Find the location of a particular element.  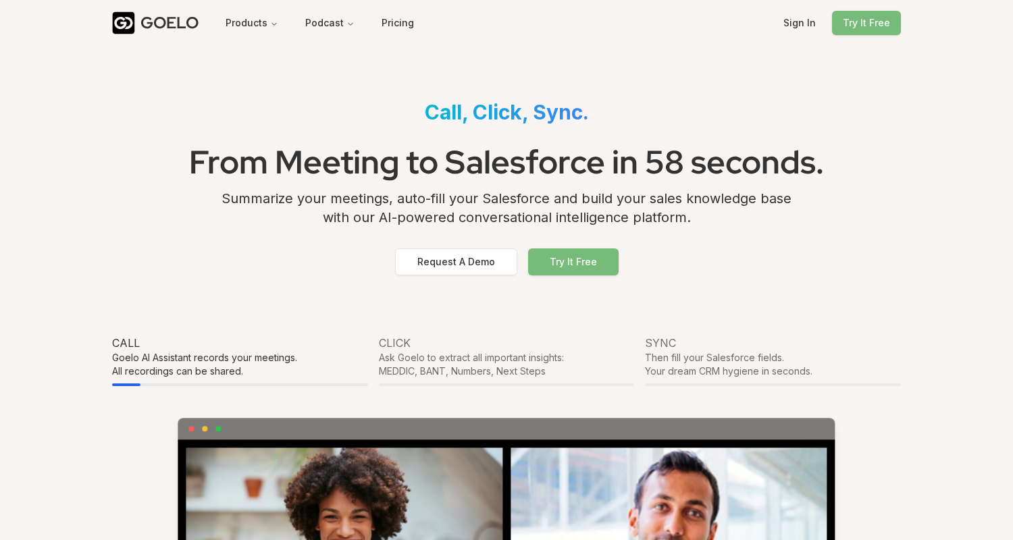

img: Goelo Logo is located at coordinates (124, 23).